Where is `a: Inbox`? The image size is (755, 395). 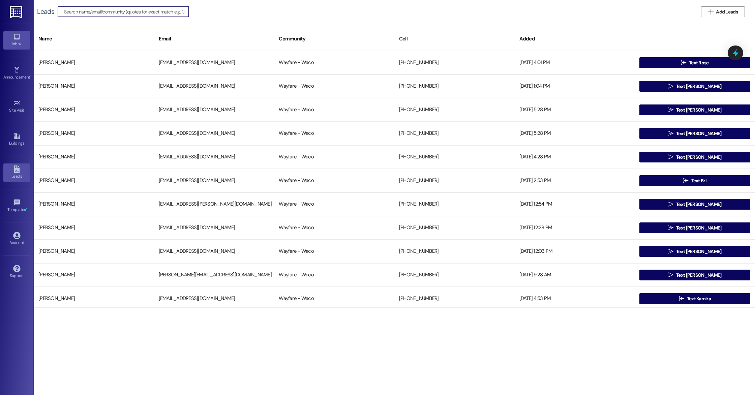
a: Inbox is located at coordinates (17, 40).